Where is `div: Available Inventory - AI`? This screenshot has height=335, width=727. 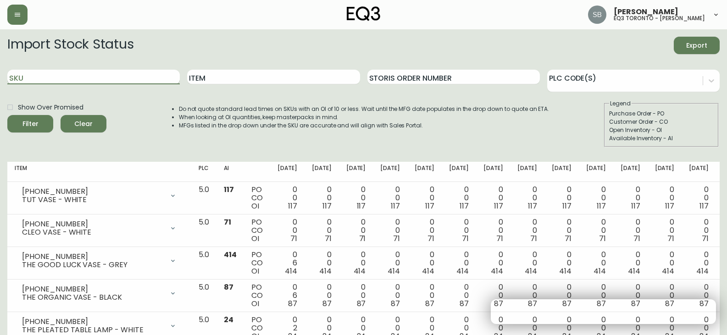 div: Available Inventory - AI is located at coordinates (661, 138).